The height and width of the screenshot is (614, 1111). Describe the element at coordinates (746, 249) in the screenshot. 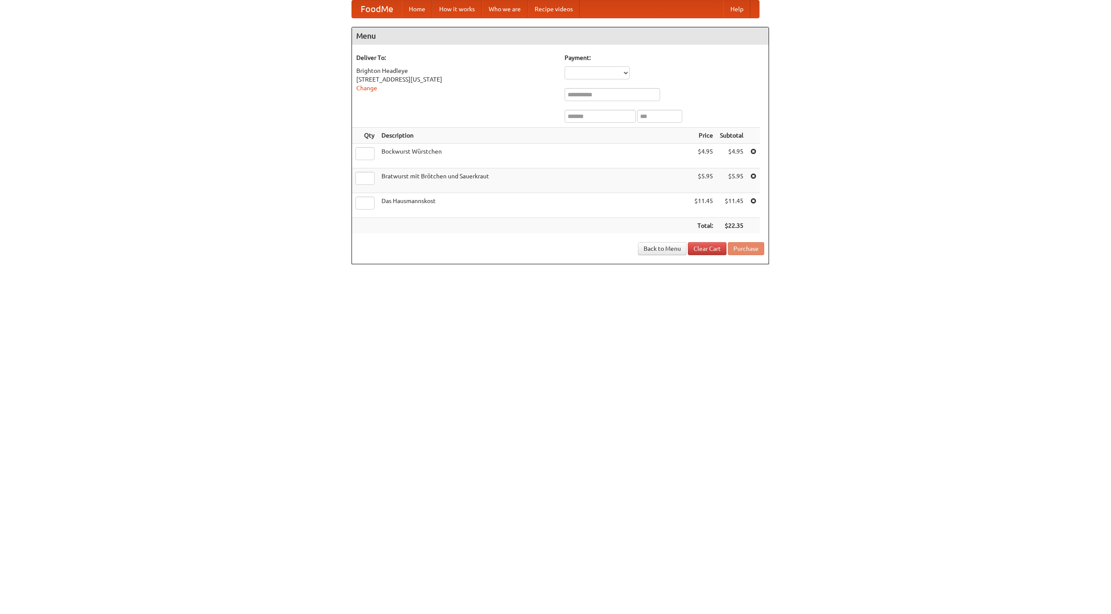

I see `button: Purchase` at that location.